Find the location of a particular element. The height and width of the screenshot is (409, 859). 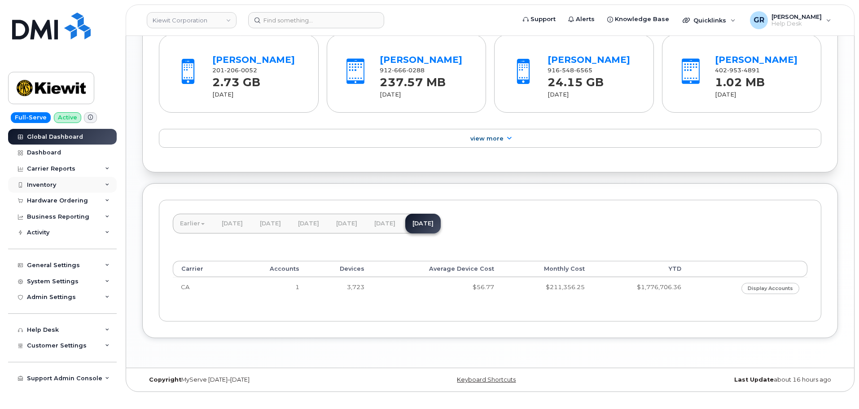

span: 0288 is located at coordinates (415, 70).